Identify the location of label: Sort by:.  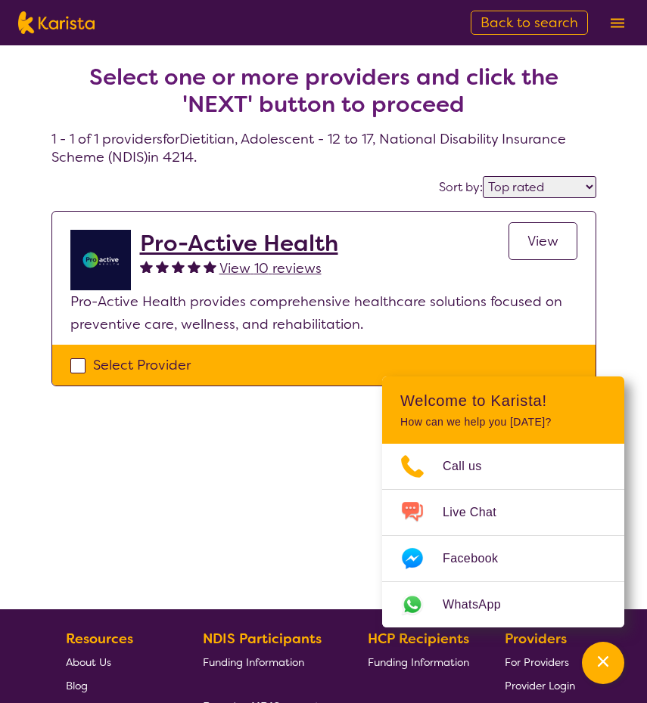
(461, 187).